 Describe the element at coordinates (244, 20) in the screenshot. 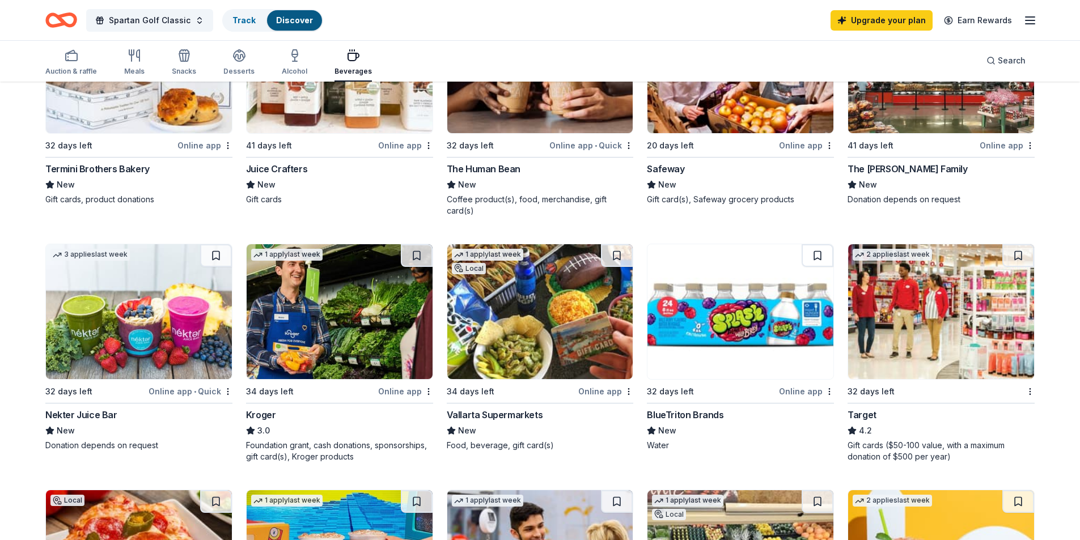

I see `a: Track` at that location.